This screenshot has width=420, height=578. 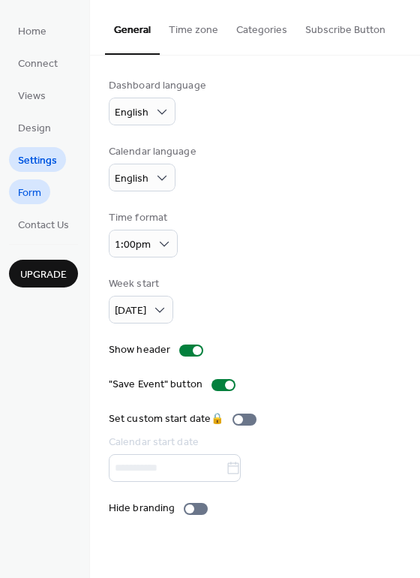 What do you see at coordinates (152, 152) in the screenshot?
I see `div: Calendar language` at bounding box center [152, 152].